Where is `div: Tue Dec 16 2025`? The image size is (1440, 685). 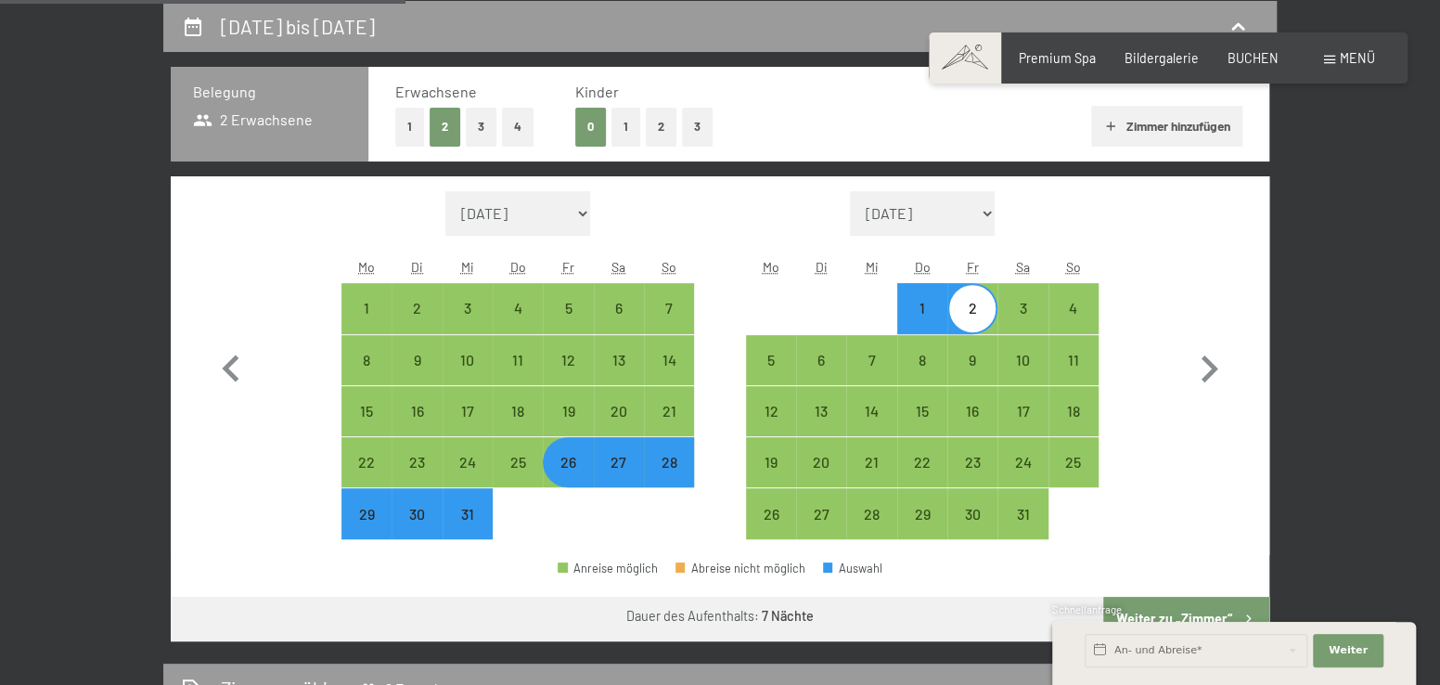
div: Tue Dec 16 2025 is located at coordinates (417, 411).